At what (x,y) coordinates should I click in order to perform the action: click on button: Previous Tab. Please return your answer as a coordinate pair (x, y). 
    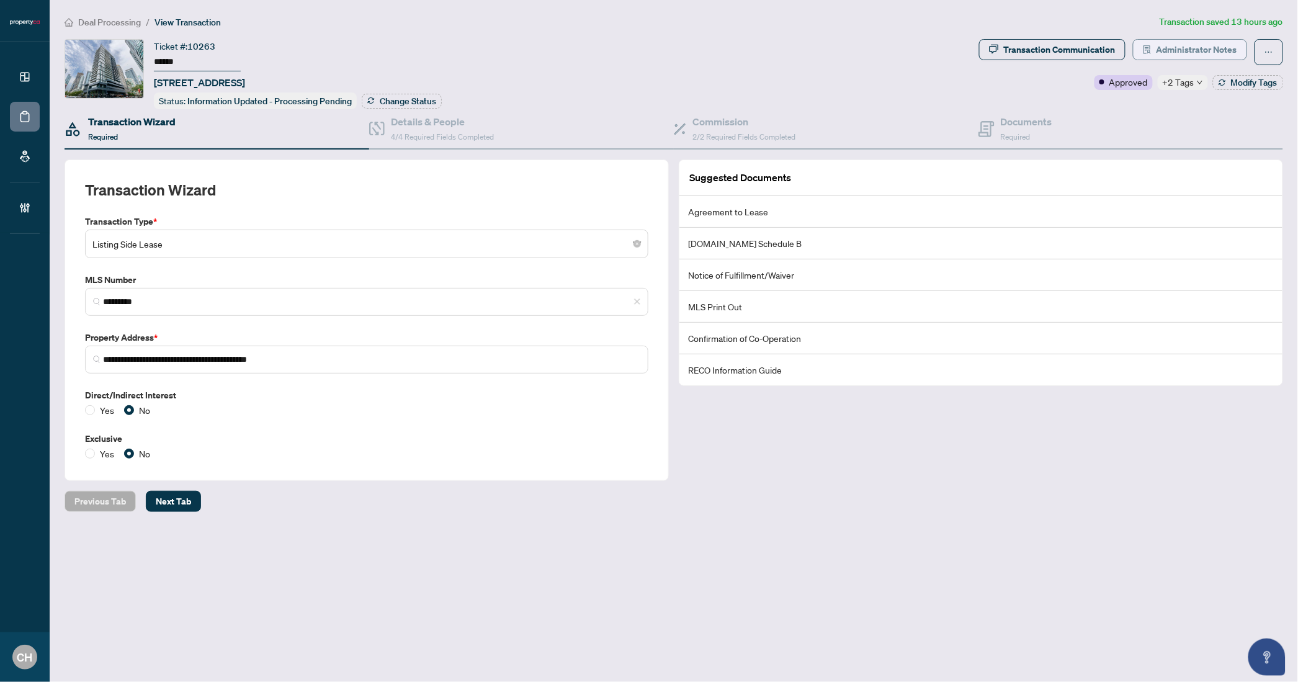
    Looking at the image, I should click on (100, 501).